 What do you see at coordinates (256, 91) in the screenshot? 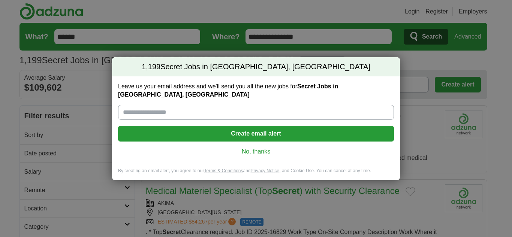
I see `label: Leave us your email address and we'll send you all the new jobs for` at bounding box center [256, 91].